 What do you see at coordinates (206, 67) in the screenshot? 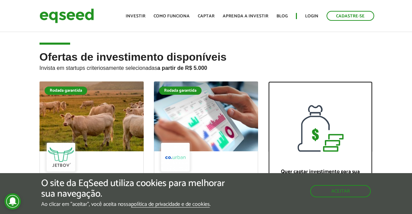
I see `p: Invista em startups criteriosamente selecionadas` at bounding box center [206, 67].